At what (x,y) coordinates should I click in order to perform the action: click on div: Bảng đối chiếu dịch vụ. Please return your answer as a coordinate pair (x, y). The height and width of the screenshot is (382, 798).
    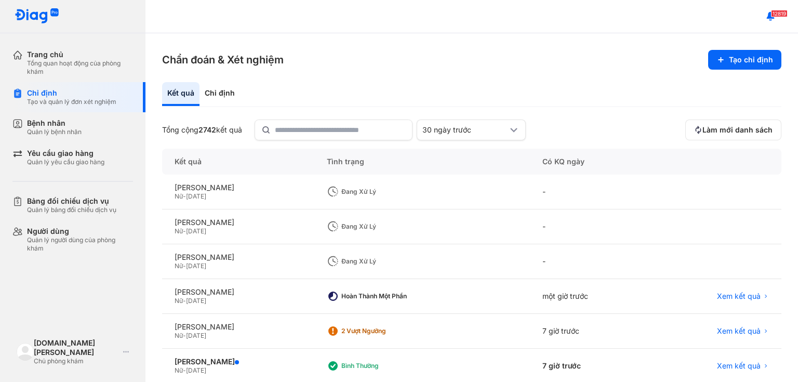
    Looking at the image, I should click on (72, 201).